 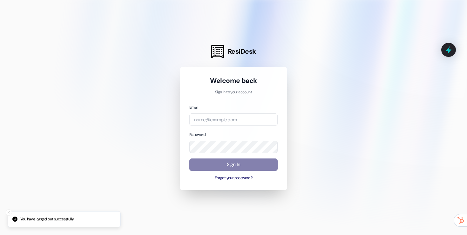 What do you see at coordinates (197, 135) in the screenshot?
I see `label: Password` at bounding box center [197, 135].